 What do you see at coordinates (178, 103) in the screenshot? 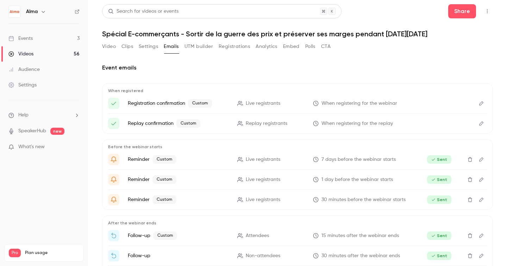
I see `p: Registration confirmation` at bounding box center [178, 103].